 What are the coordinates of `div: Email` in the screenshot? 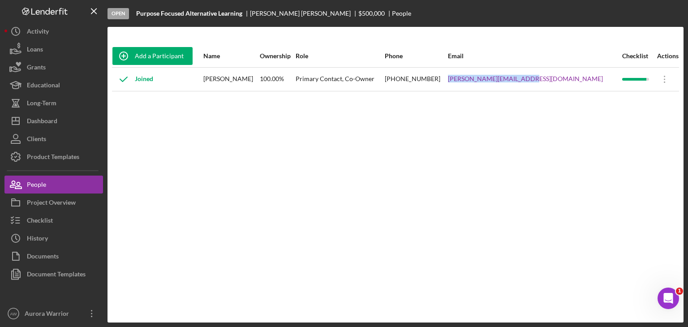 It's located at (535, 56).